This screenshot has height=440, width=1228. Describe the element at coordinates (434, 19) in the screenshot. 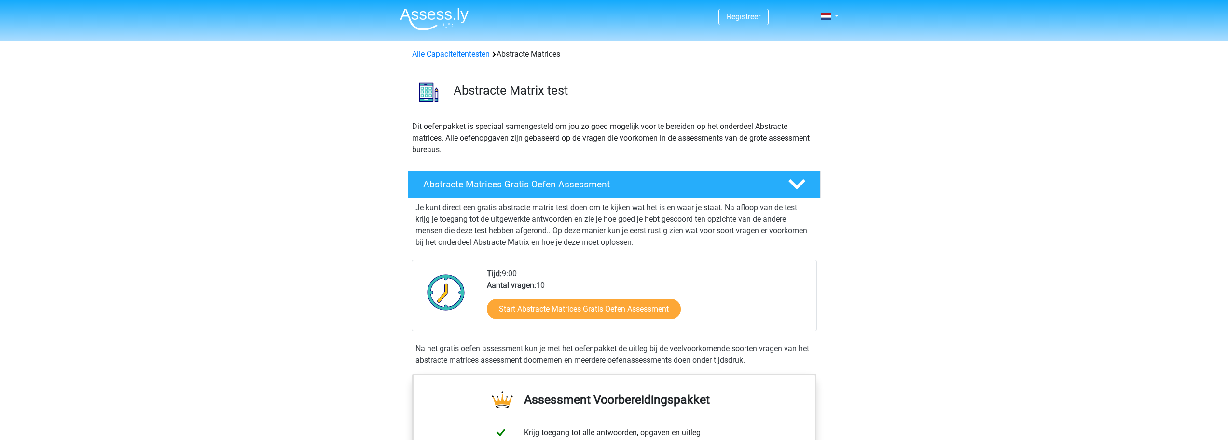

I see `img: Assessly` at that location.